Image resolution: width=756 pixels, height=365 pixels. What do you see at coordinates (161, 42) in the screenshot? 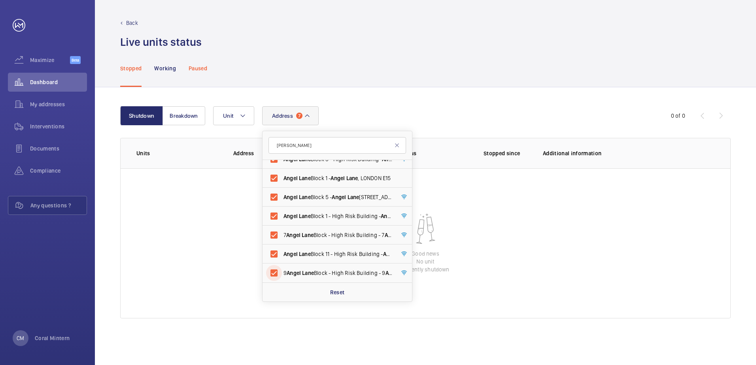
I see `h1: Live units status` at bounding box center [161, 42].